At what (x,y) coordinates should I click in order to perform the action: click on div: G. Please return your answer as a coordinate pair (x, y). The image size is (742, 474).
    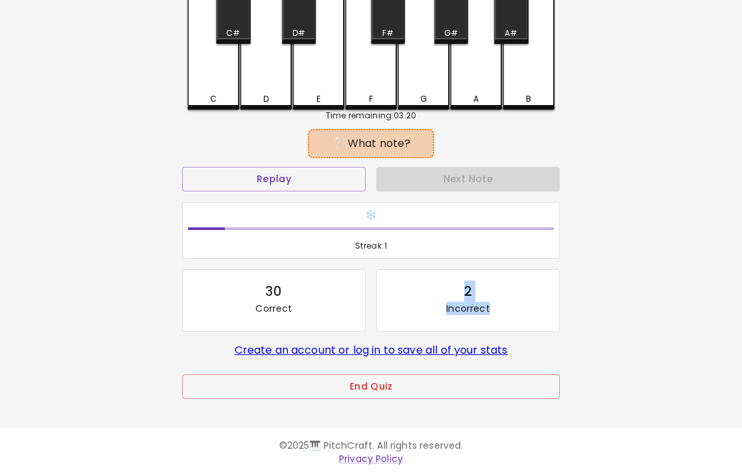
    Looking at the image, I should click on (424, 99).